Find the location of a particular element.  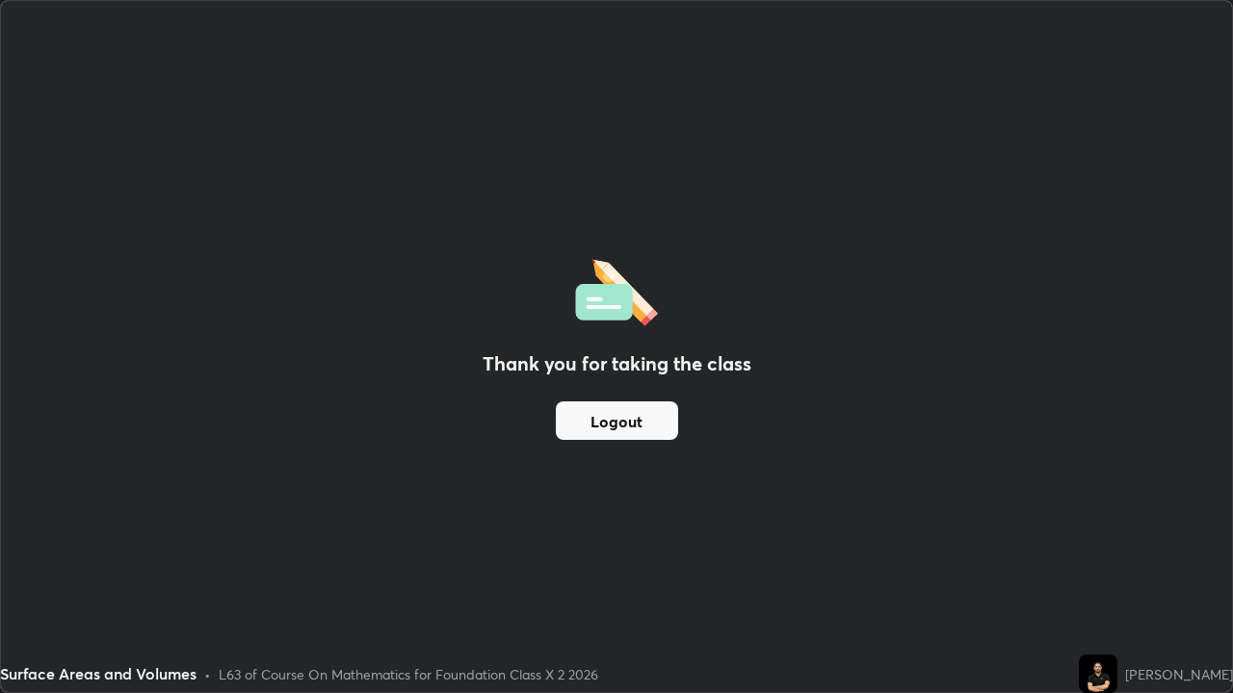

img: ab0740807ae34c7c8029332c0967adf3.jpg is located at coordinates (1098, 674).